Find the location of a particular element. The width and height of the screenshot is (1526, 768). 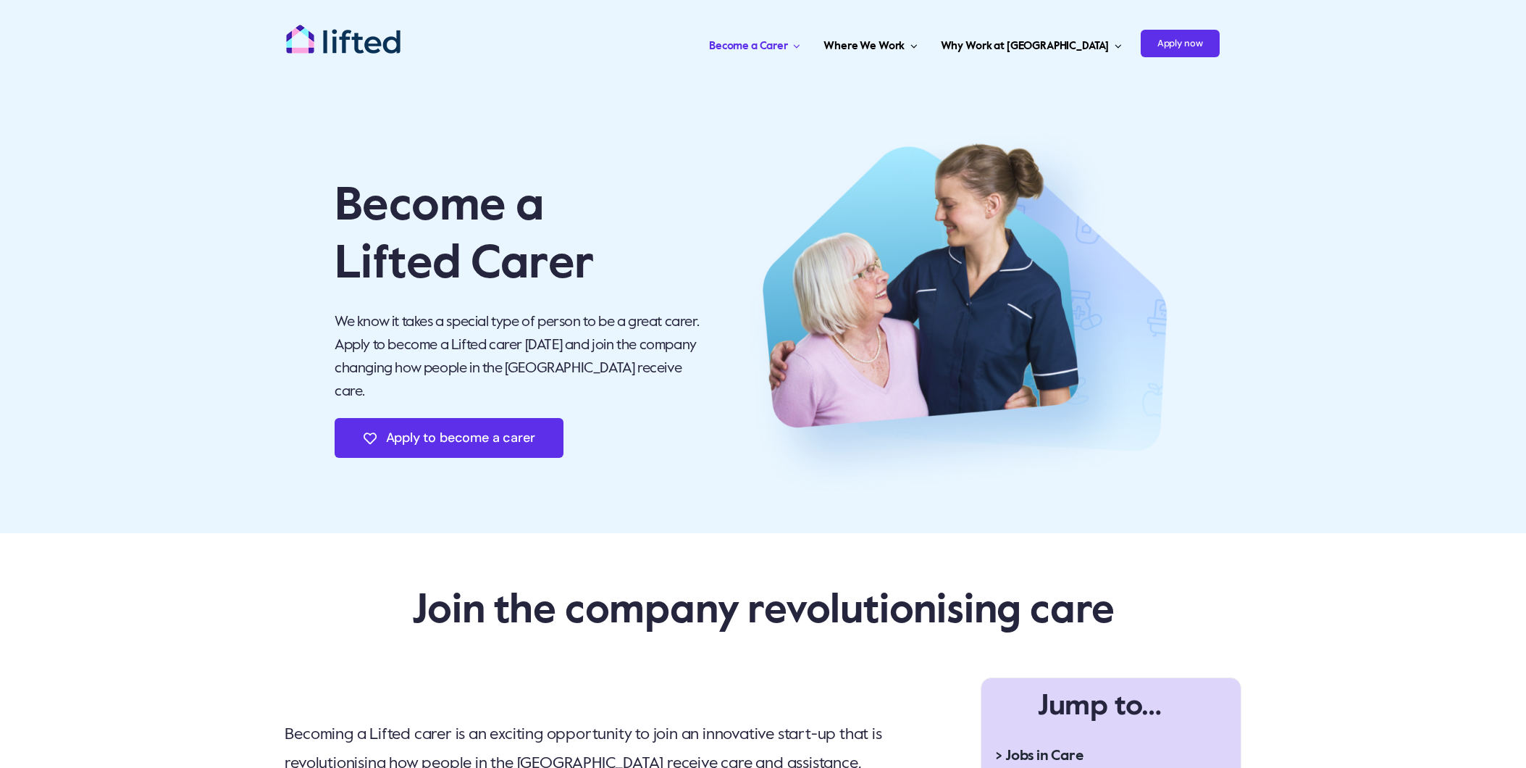

p: Become a Lifted Carer is located at coordinates (524, 235).